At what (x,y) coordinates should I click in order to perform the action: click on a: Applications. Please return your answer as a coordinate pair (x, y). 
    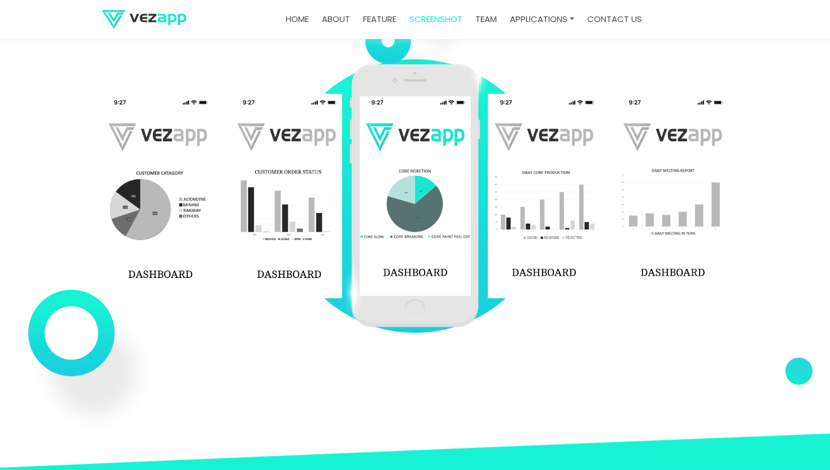
    Looking at the image, I should click on (542, 19).